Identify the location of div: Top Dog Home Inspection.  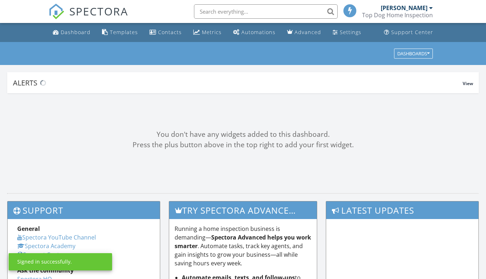
(397, 15).